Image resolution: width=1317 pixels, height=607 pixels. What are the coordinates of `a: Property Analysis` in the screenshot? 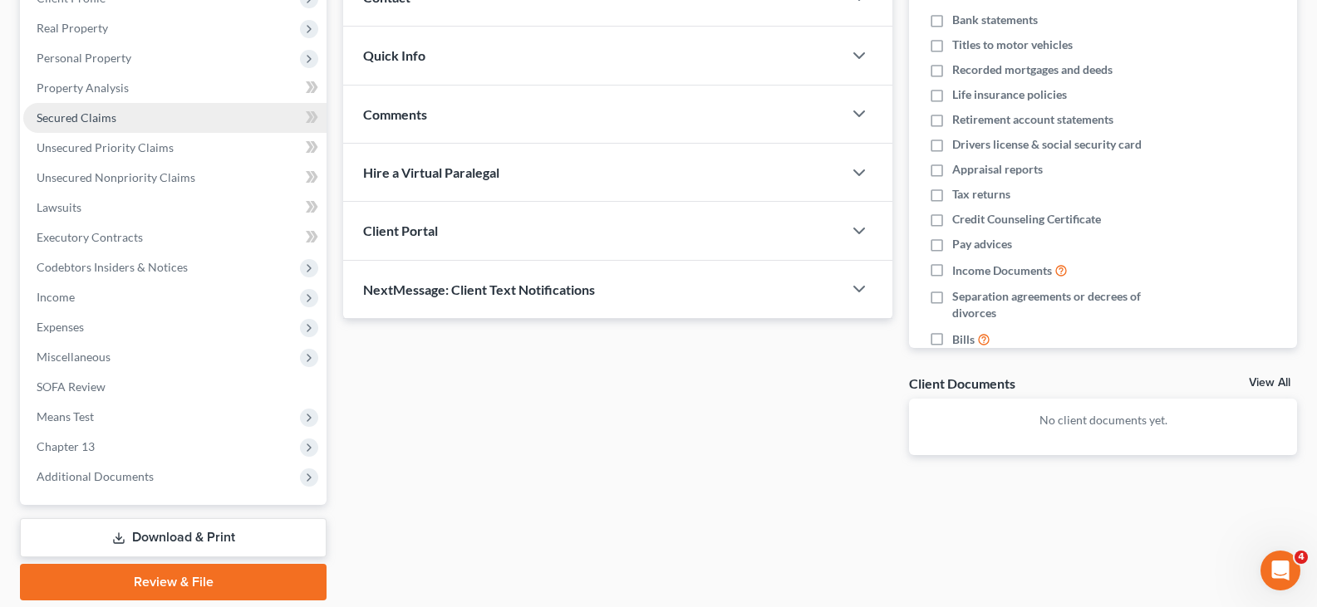 It's located at (174, 88).